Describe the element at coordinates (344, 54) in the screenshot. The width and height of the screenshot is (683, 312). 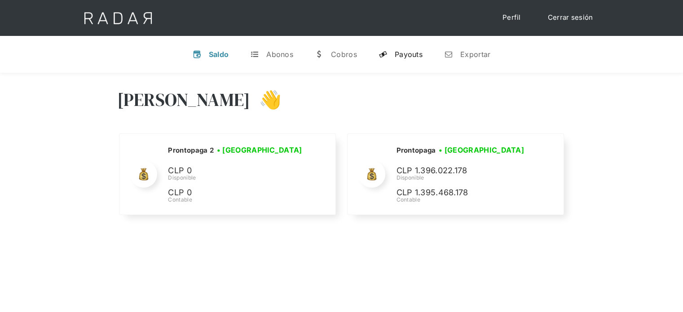
I see `div: Cobros` at that location.